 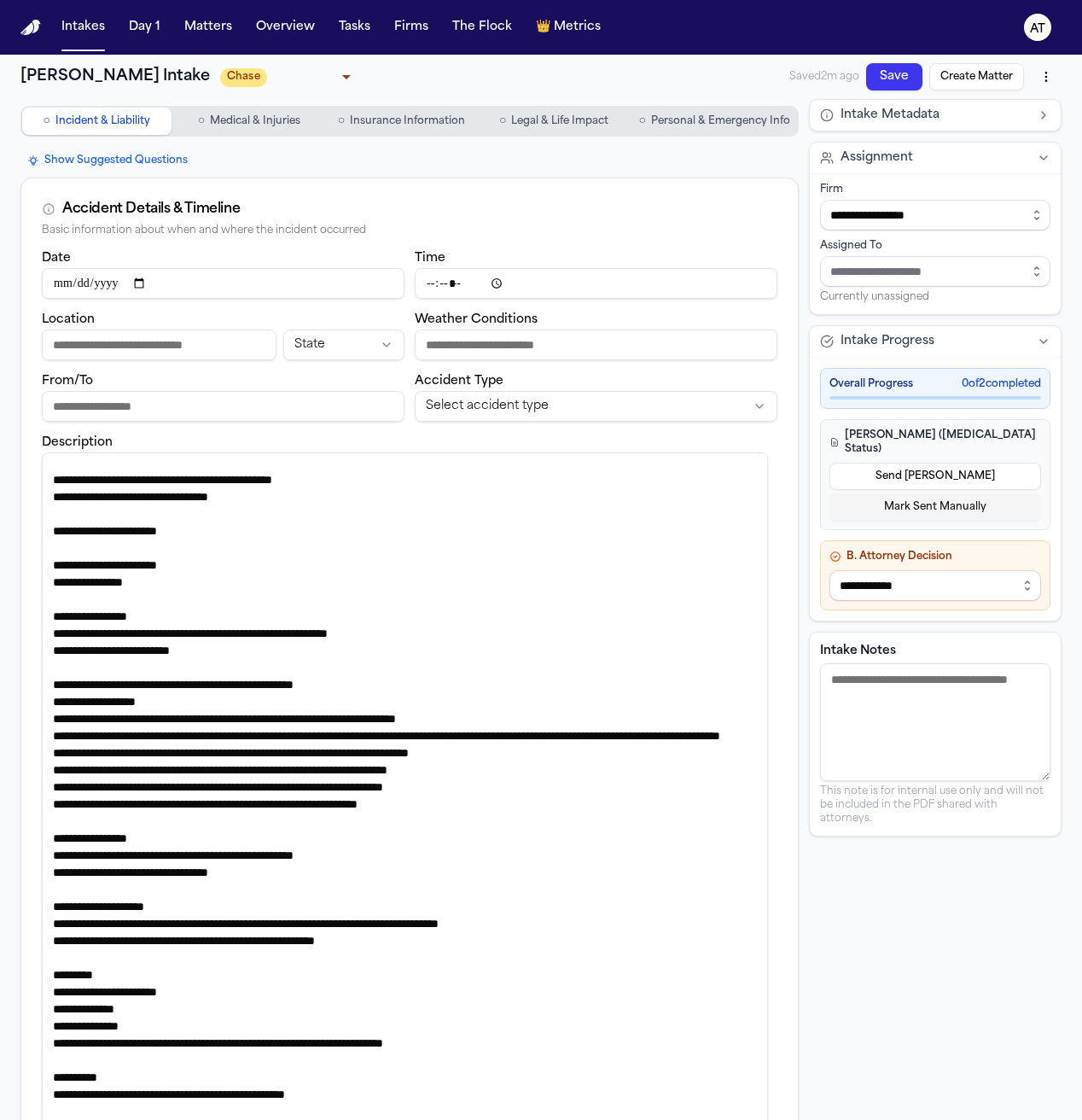 What do you see at coordinates (482, 27) in the screenshot?
I see `a: The Flock` at bounding box center [482, 27].